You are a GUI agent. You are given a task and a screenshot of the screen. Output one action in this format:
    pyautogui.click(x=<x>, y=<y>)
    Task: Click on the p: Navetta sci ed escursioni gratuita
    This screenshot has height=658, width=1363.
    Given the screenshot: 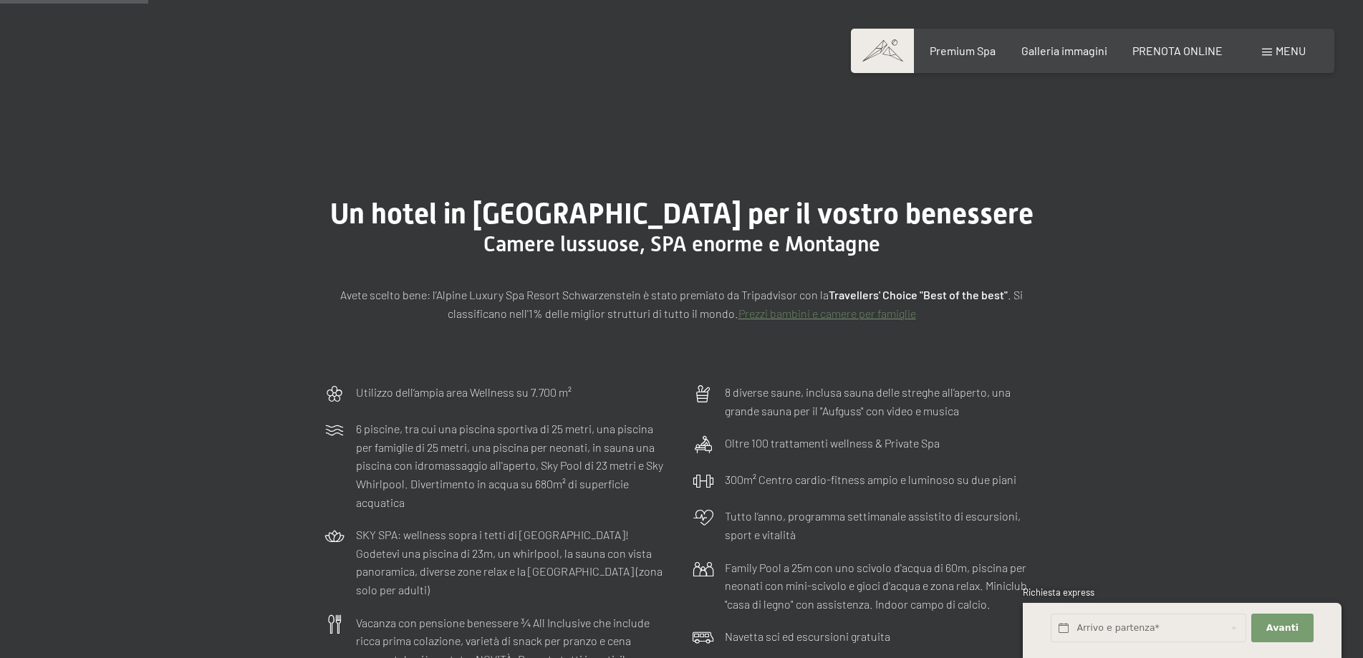 What is the action you would take?
    pyautogui.click(x=807, y=637)
    